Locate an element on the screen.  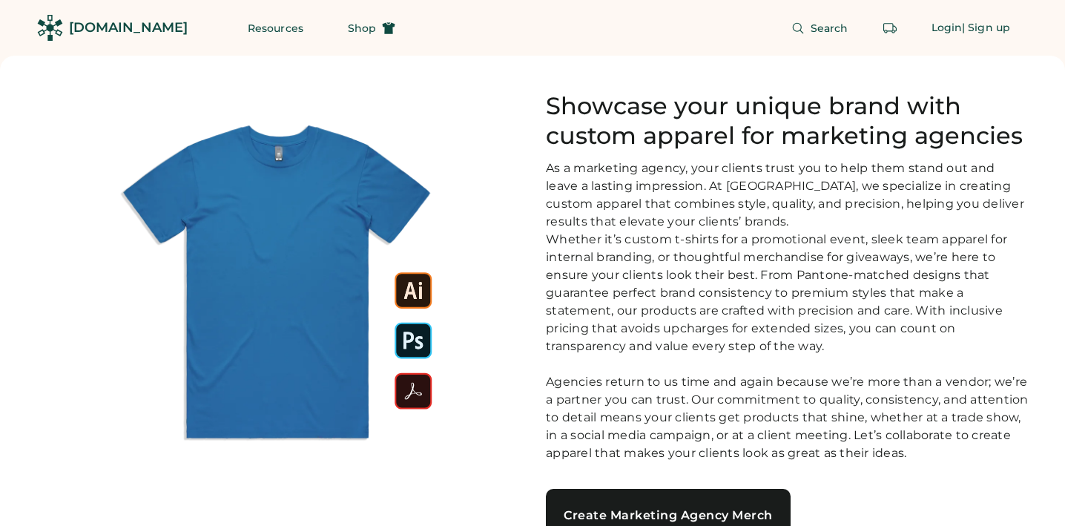
h1: Showcase your unique brand with custom apparel for marketing agencies is located at coordinates (787, 121).